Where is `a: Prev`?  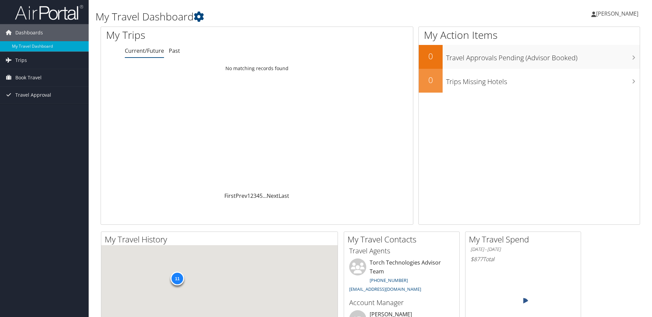
a: Prev is located at coordinates (241, 196).